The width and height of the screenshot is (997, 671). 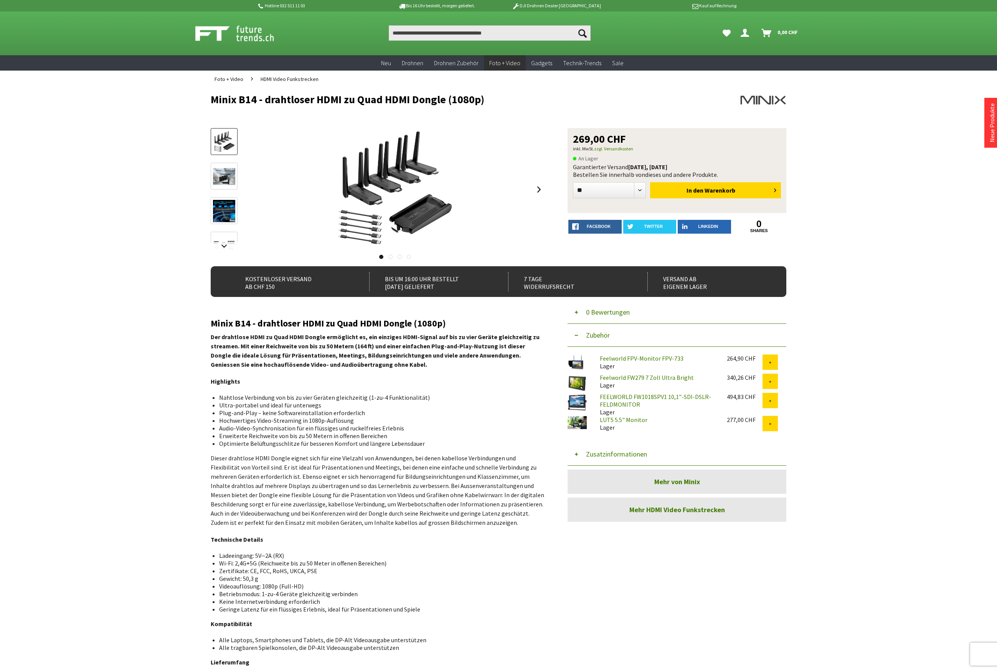 I want to click on span: Technik-Trends, so click(x=582, y=63).